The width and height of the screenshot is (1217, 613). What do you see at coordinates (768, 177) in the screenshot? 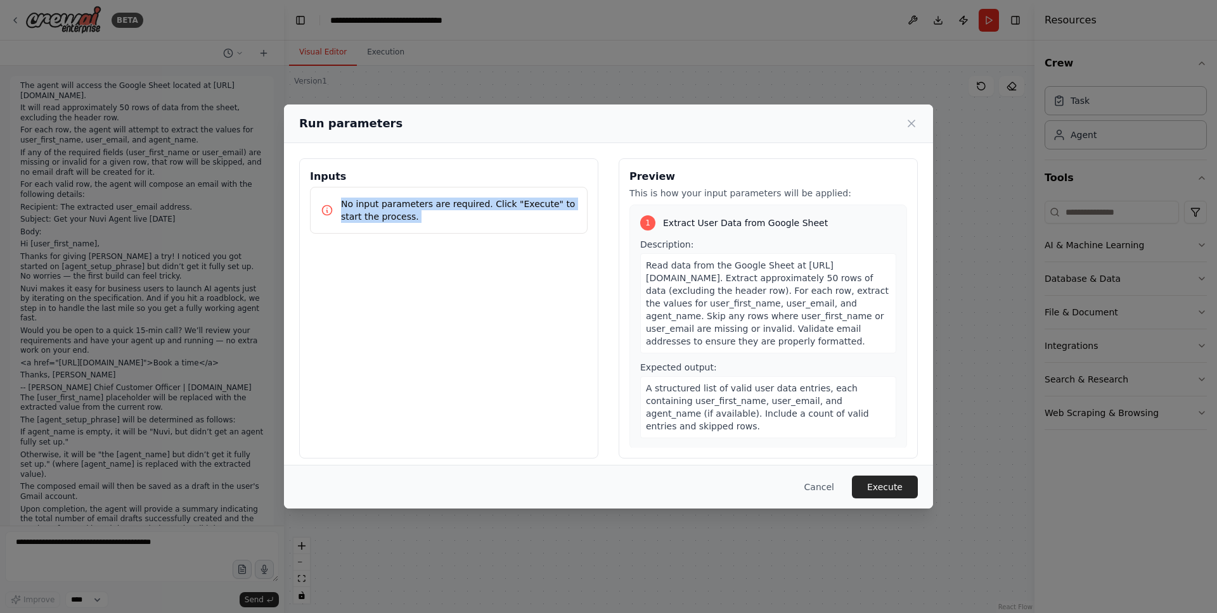
I see `h3: Preview` at bounding box center [768, 177].